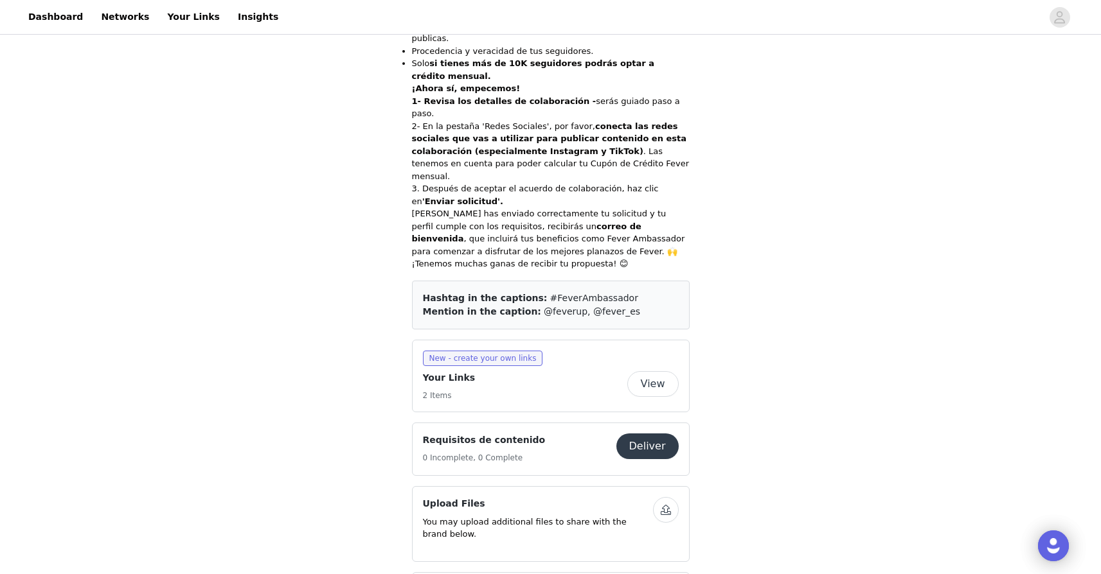 This screenshot has height=574, width=1101. What do you see at coordinates (526, 233) in the screenshot?
I see `strong: correo de bienvenida` at bounding box center [526, 233].